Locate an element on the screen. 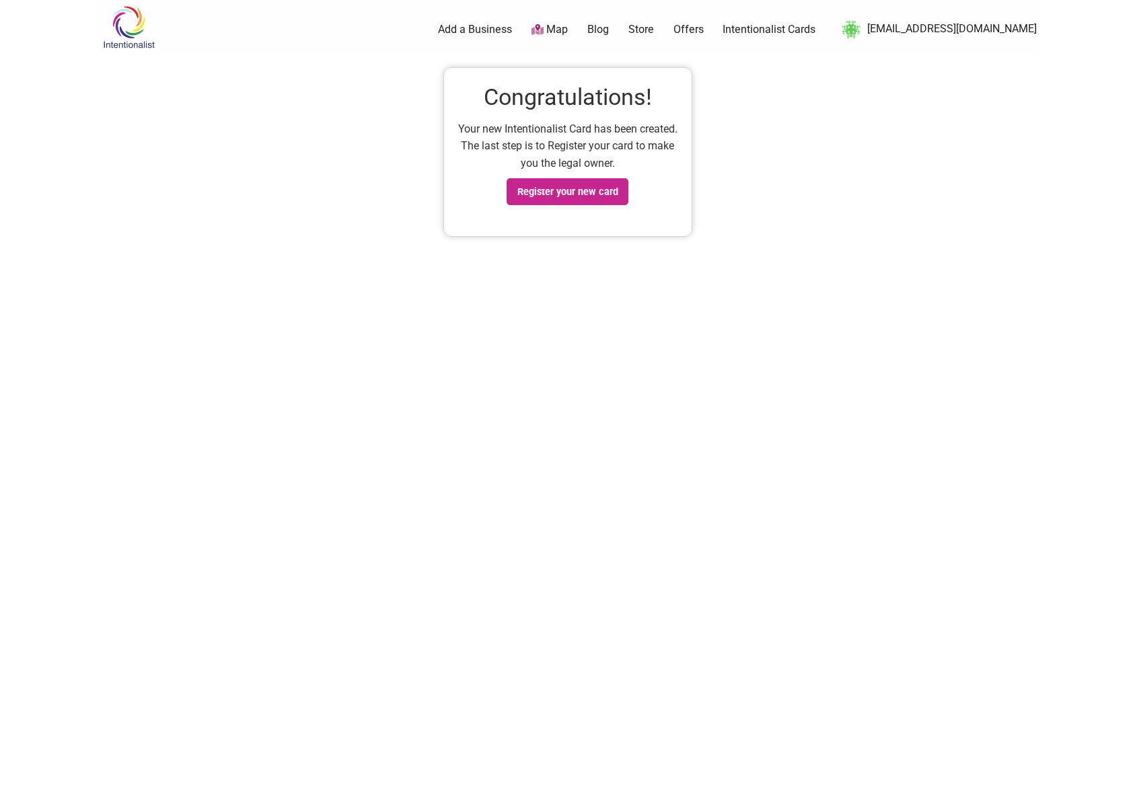 The height and width of the screenshot is (787, 1135). a: Blog is located at coordinates (598, 30).